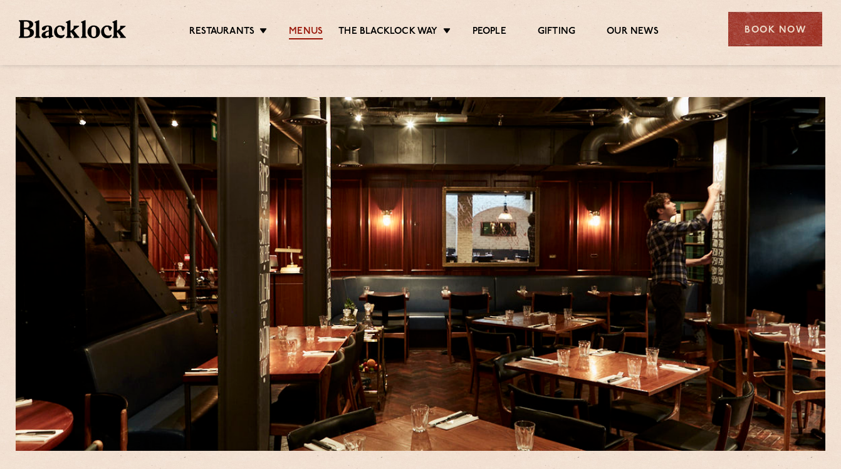 This screenshot has height=469, width=841. I want to click on a: Gifting, so click(556, 33).